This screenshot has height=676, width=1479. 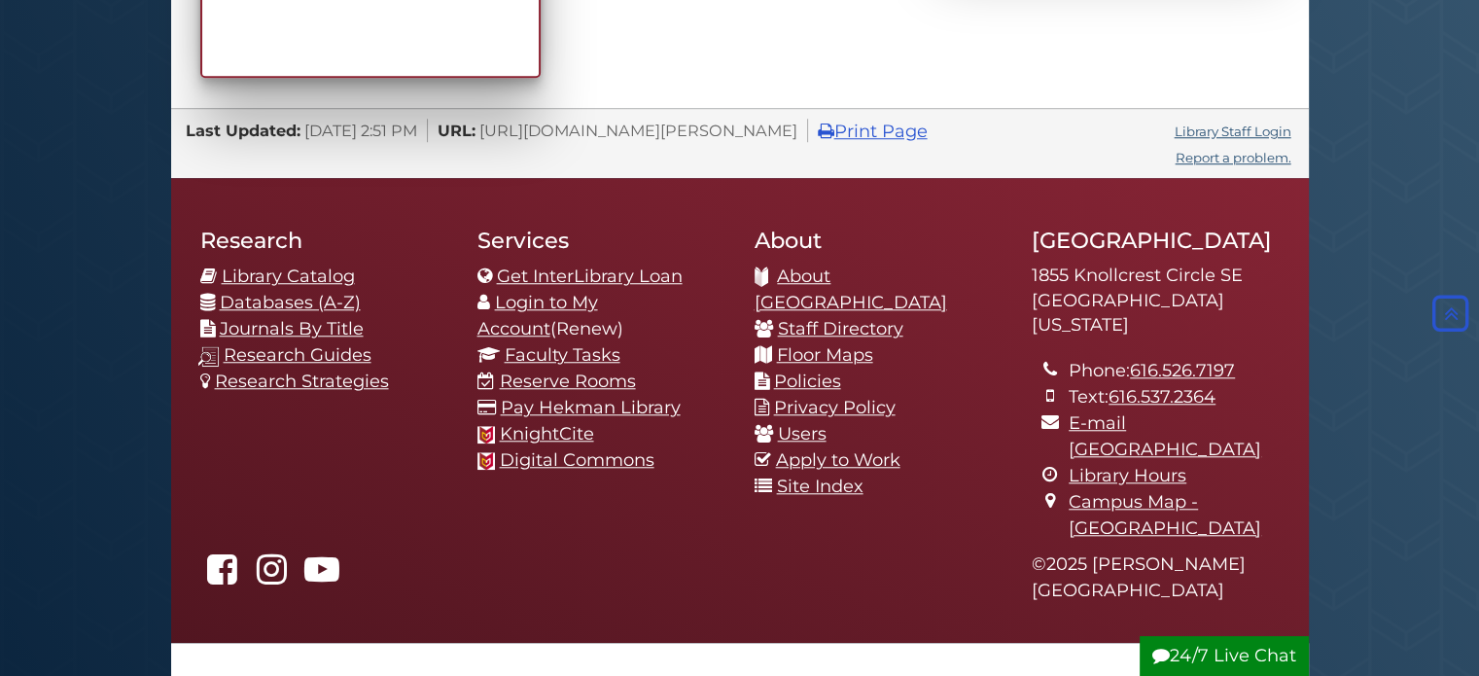 I want to click on a: Research Guides, so click(x=298, y=355).